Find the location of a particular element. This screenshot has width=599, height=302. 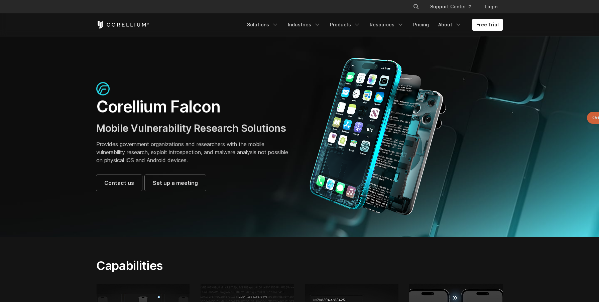

a: Resources is located at coordinates (387, 25).